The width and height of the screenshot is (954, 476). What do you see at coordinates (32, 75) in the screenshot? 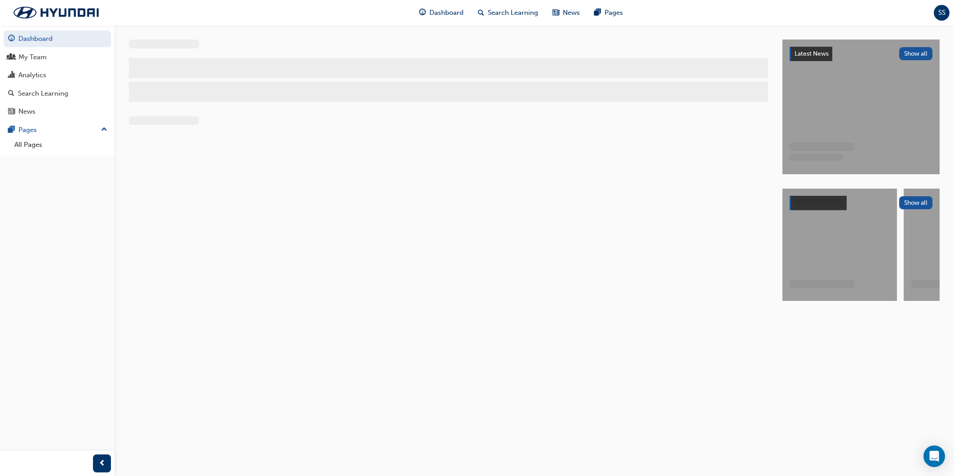
I see `div: Analytics` at bounding box center [32, 75].